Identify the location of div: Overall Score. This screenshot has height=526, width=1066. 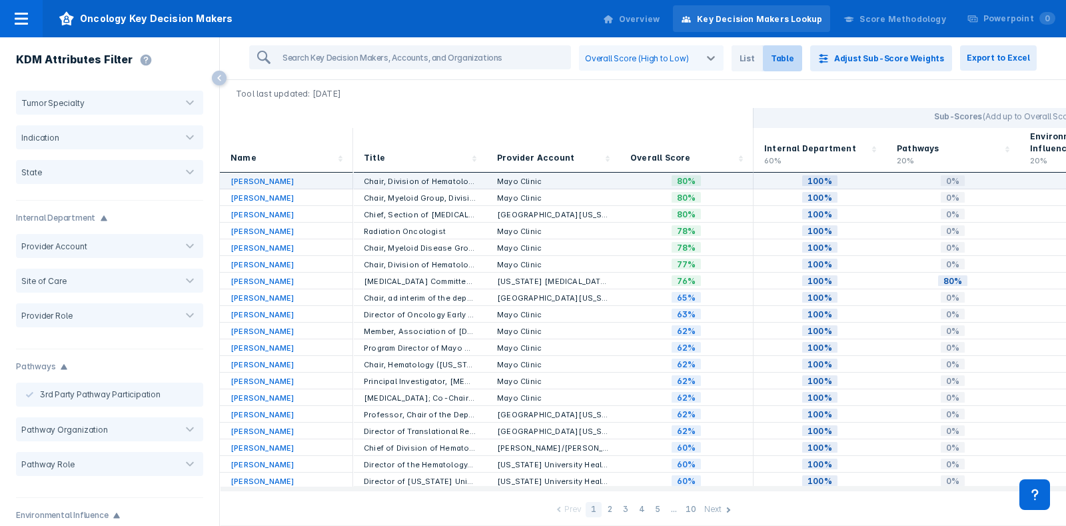
(660, 159).